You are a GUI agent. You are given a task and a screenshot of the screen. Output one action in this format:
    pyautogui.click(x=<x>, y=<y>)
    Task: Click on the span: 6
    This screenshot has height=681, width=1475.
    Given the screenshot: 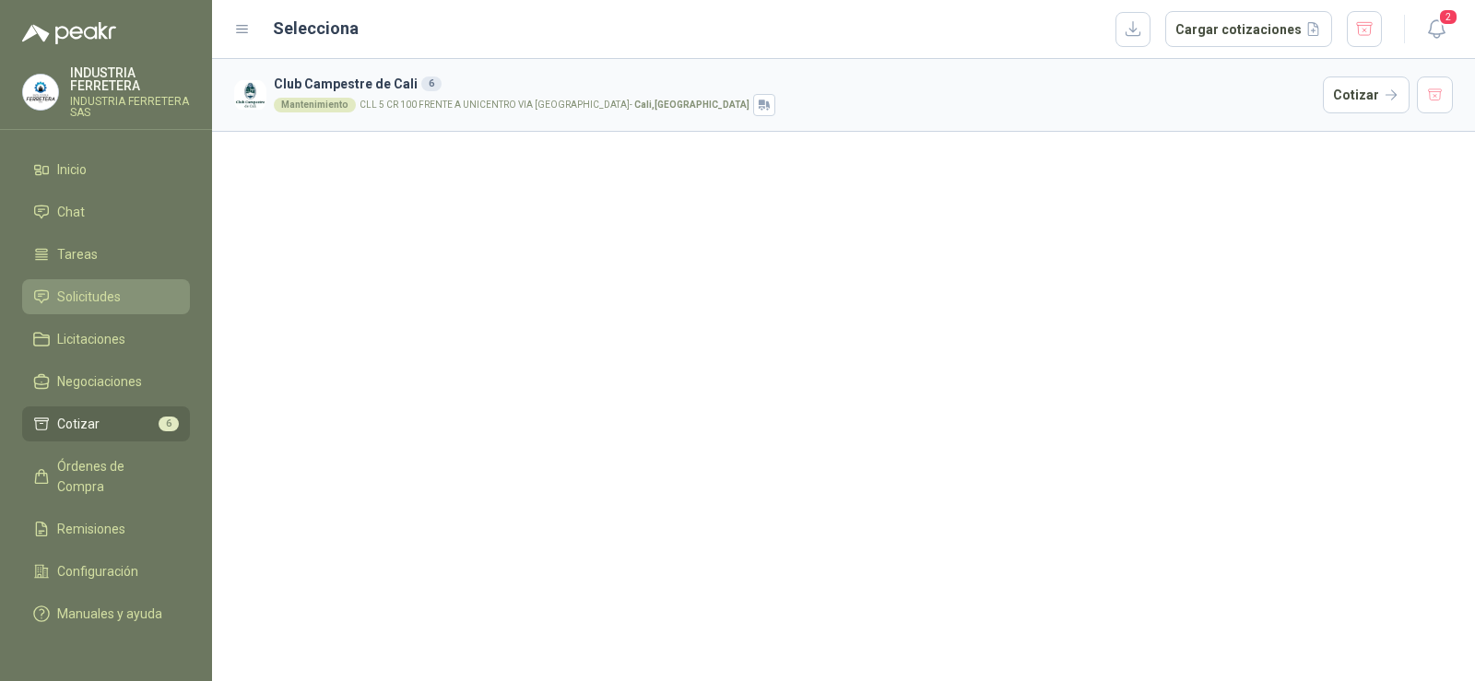 What is the action you would take?
    pyautogui.click(x=169, y=424)
    